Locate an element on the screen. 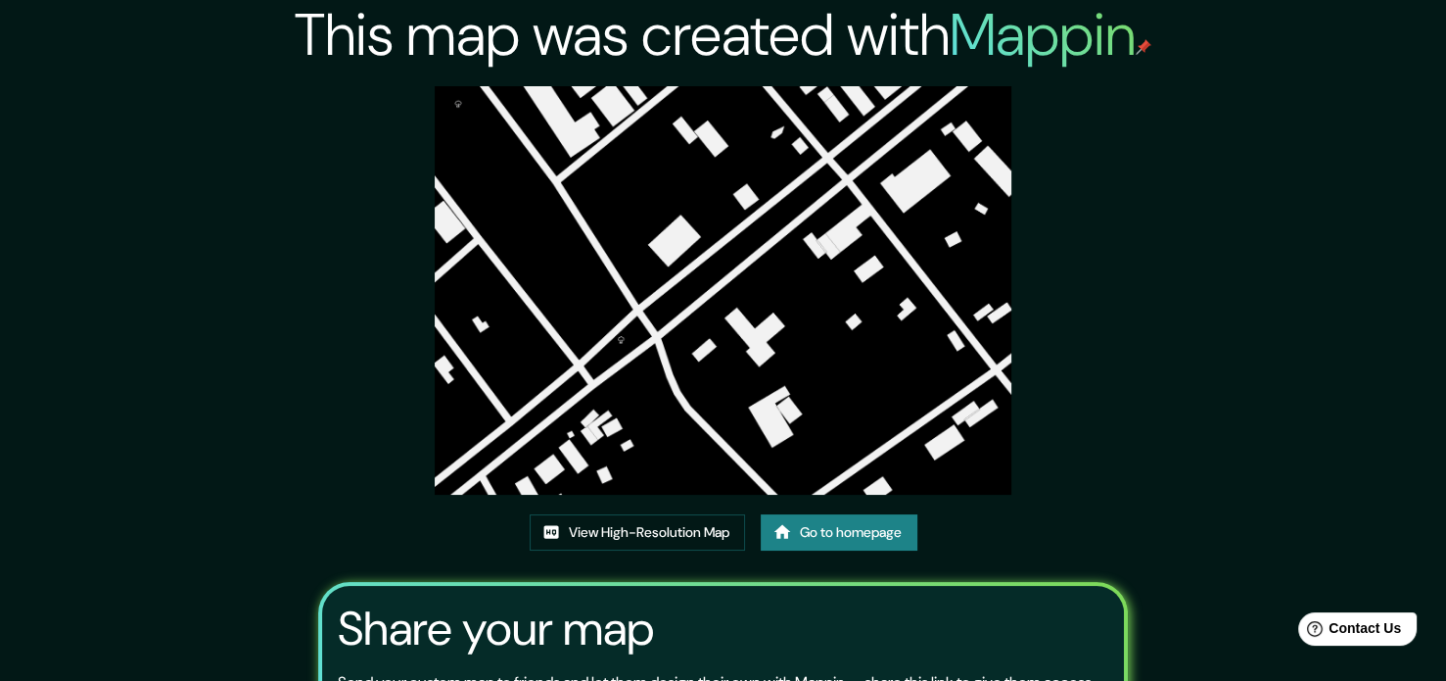 The height and width of the screenshot is (681, 1446). img: mappin-pin is located at coordinates (1144, 47).